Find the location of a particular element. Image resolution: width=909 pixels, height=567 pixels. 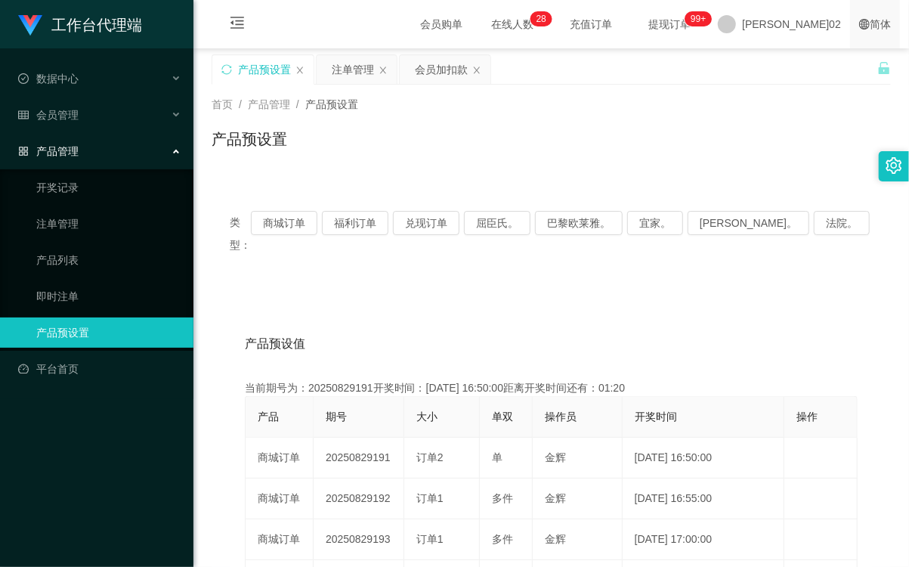

button: 屈臣氏。 is located at coordinates (497, 223).